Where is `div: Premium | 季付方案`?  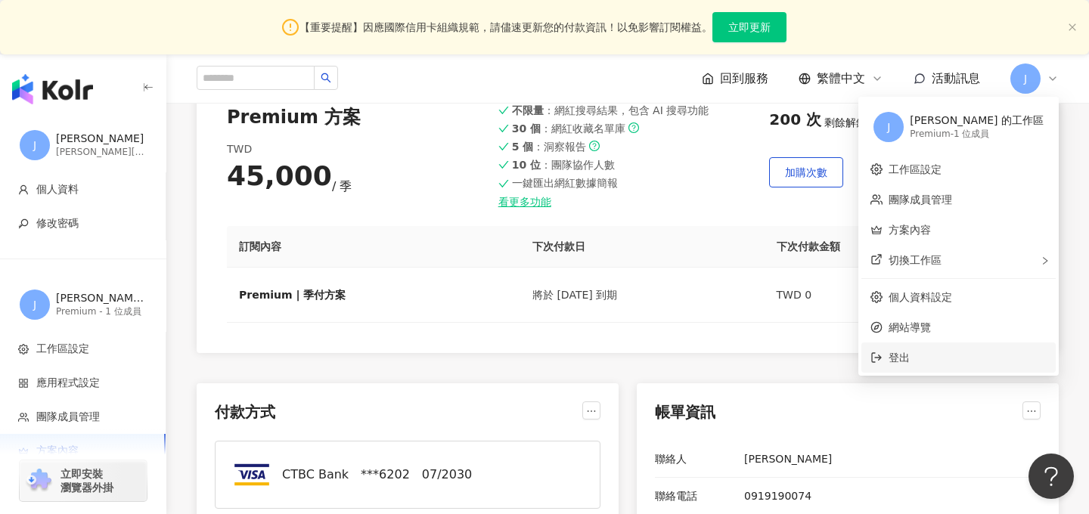
div: Premium | 季付方案 is located at coordinates (374, 295).